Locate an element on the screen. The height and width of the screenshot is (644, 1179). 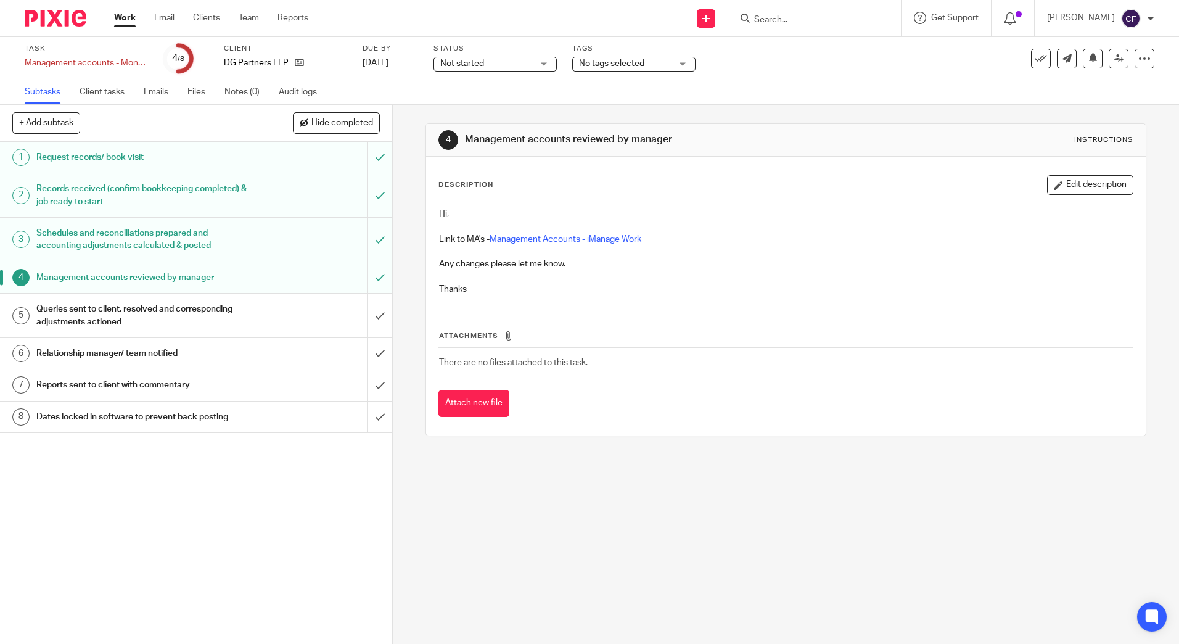
button: + Add subtask is located at coordinates (46, 123).